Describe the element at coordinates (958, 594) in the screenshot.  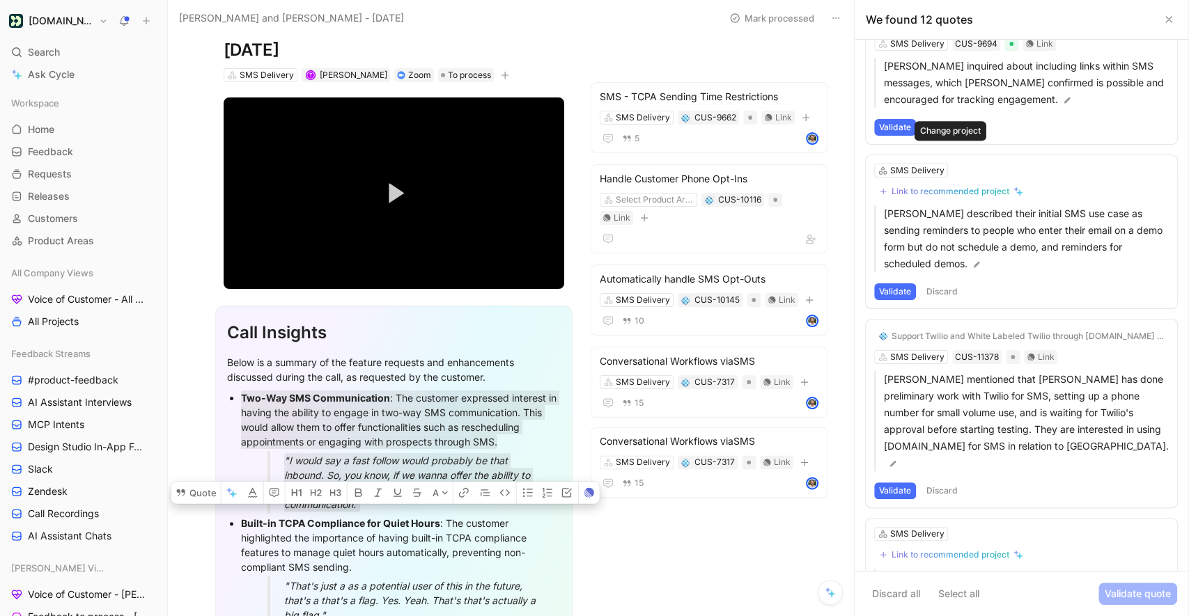
I see `button: Select all` at that location.